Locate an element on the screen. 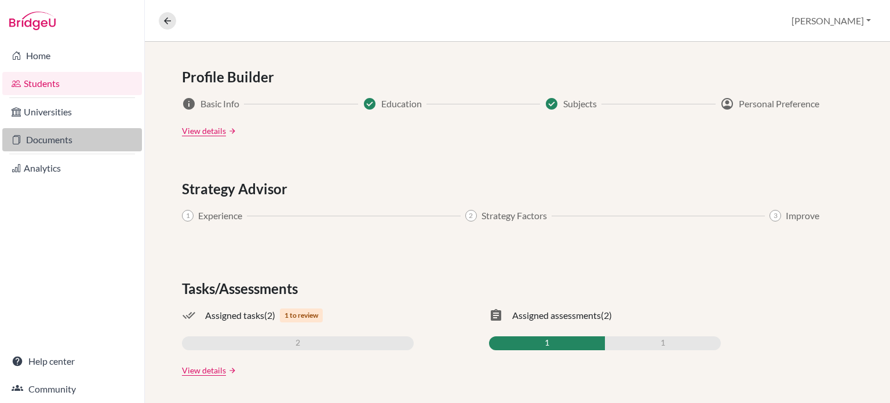  span: Strategy Factors is located at coordinates (514, 216).